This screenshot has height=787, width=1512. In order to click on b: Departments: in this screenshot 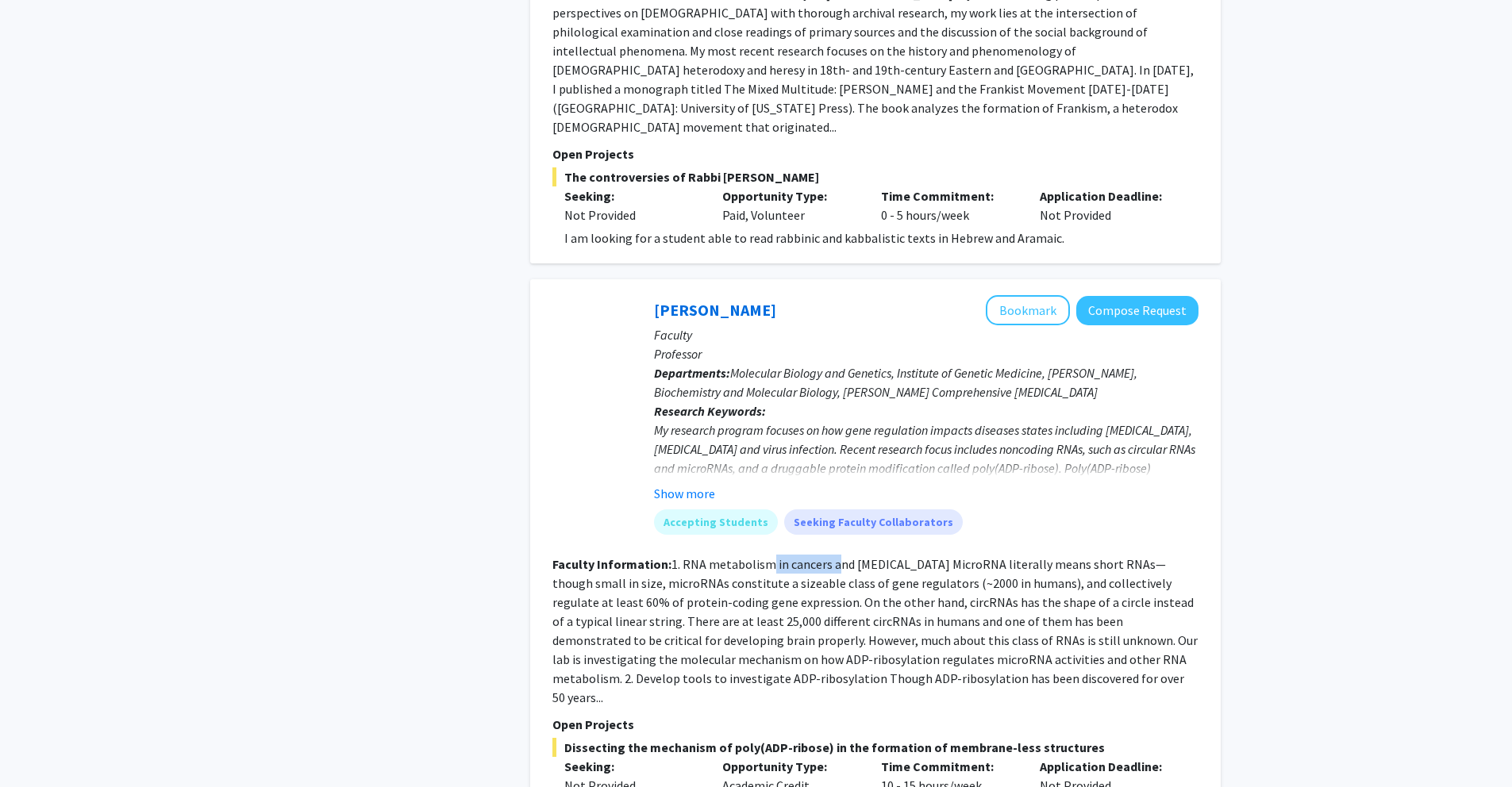, I will do `click(692, 373)`.